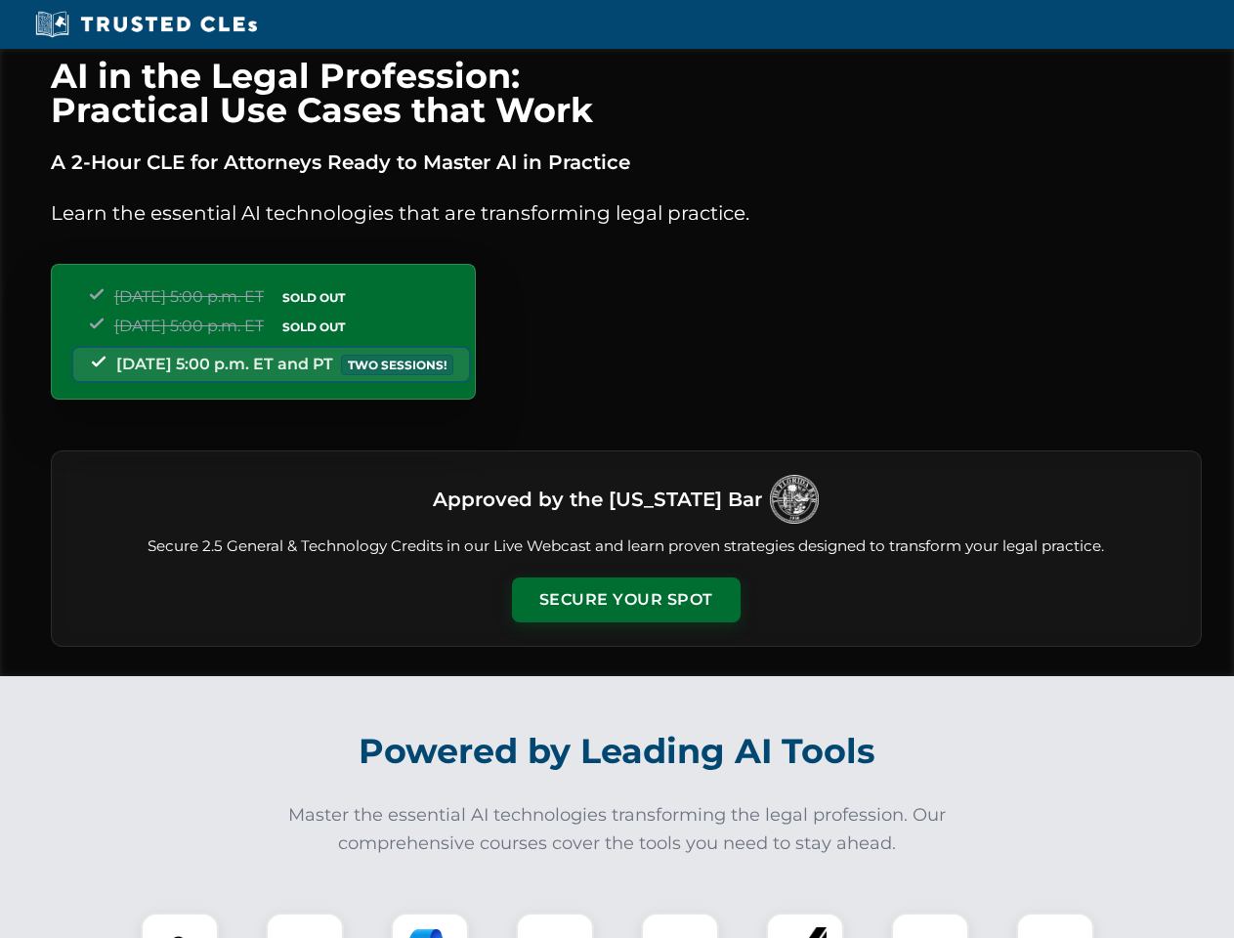 The width and height of the screenshot is (1234, 938). Describe the element at coordinates (626, 600) in the screenshot. I see `button: Secure Your Spot` at that location.